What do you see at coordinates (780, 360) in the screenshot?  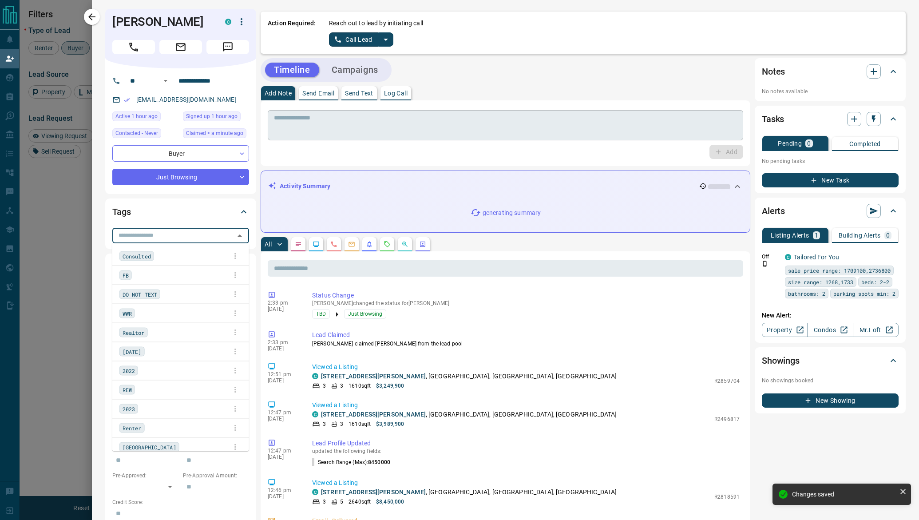 I see `h2: Showings` at bounding box center [780, 360].